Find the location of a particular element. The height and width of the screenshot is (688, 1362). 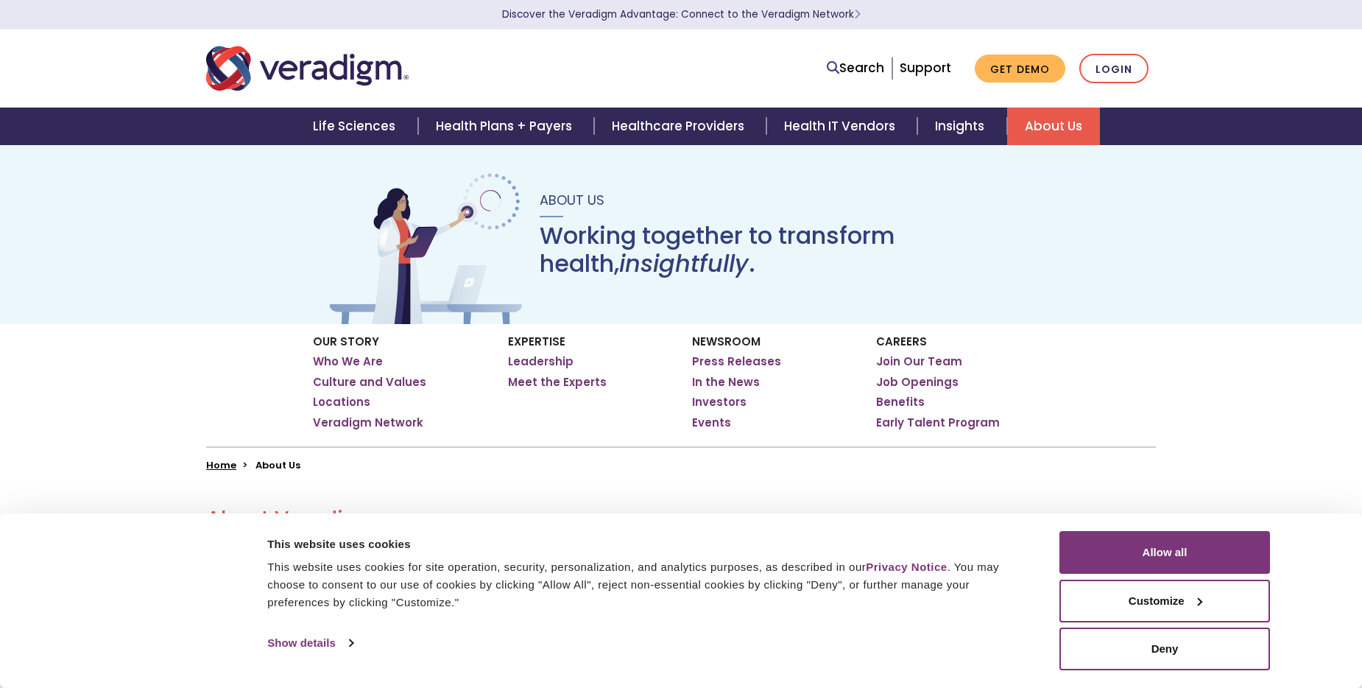

img: Veradigm logo is located at coordinates (307, 68).